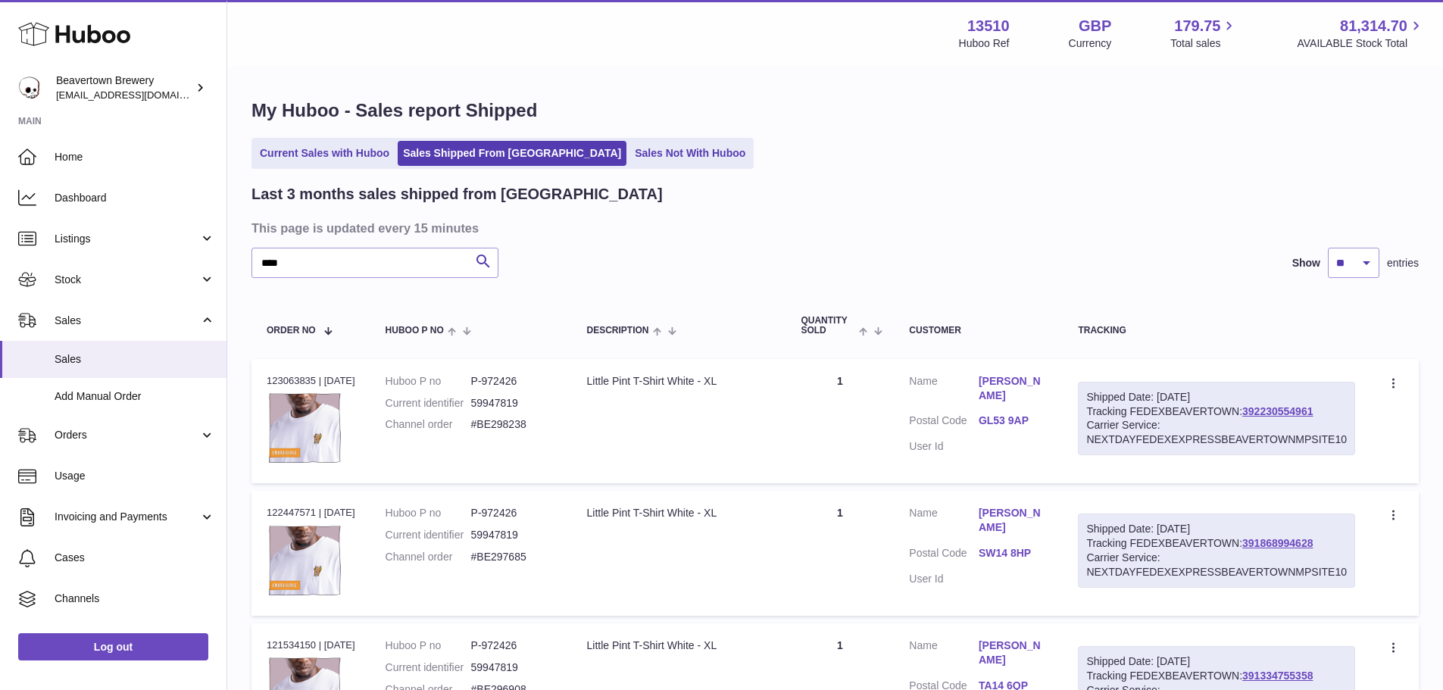  I want to click on span: Order No, so click(291, 330).